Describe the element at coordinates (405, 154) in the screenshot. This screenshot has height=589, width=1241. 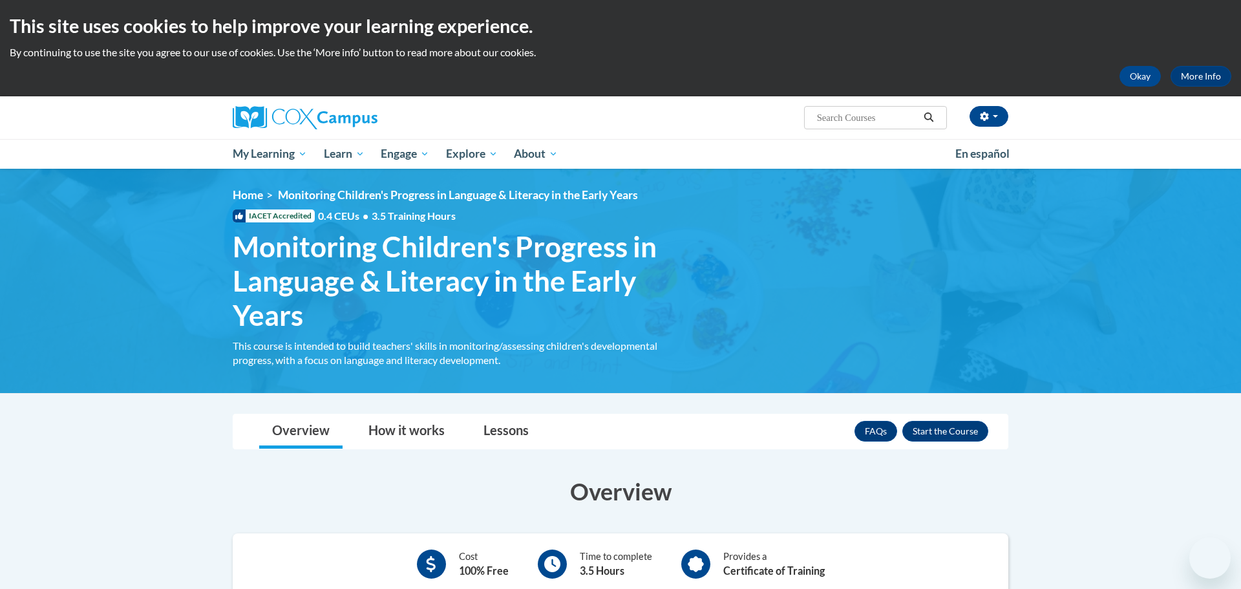
I see `a: Engage` at that location.